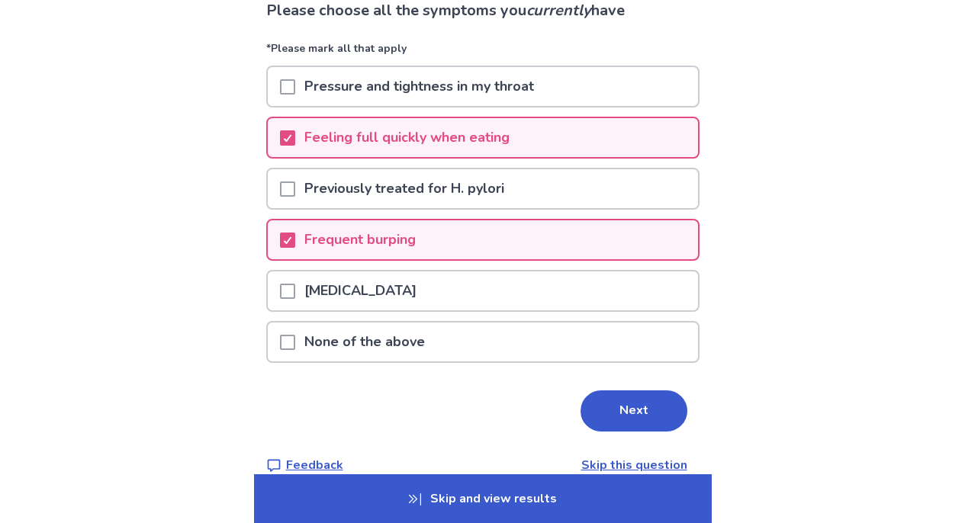  I want to click on a: Skip this question, so click(634, 465).